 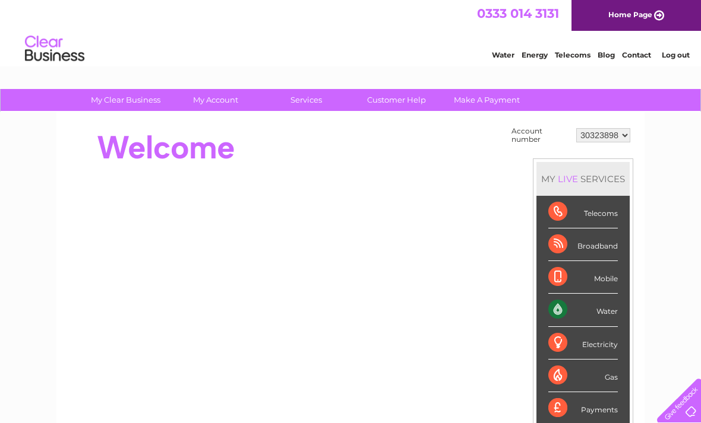 What do you see at coordinates (583, 179) in the screenshot?
I see `div: MY SERVICES` at bounding box center [583, 179].